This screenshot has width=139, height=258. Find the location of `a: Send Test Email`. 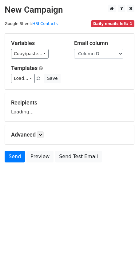

a: Send Test Email is located at coordinates (78, 156).